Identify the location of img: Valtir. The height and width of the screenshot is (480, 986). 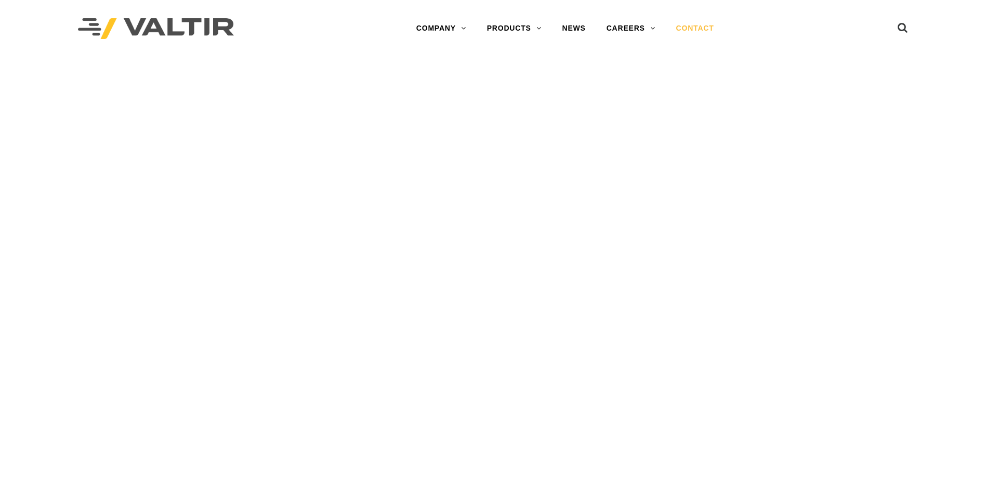
(156, 29).